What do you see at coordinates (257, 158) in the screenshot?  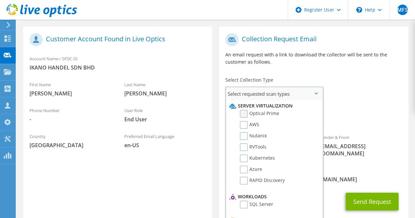 I see `label: Kubernetes` at bounding box center [257, 158].